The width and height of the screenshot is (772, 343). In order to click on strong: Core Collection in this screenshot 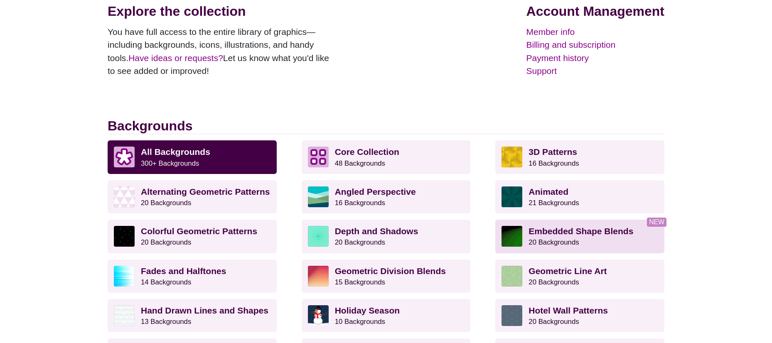, I will do `click(367, 152)`.